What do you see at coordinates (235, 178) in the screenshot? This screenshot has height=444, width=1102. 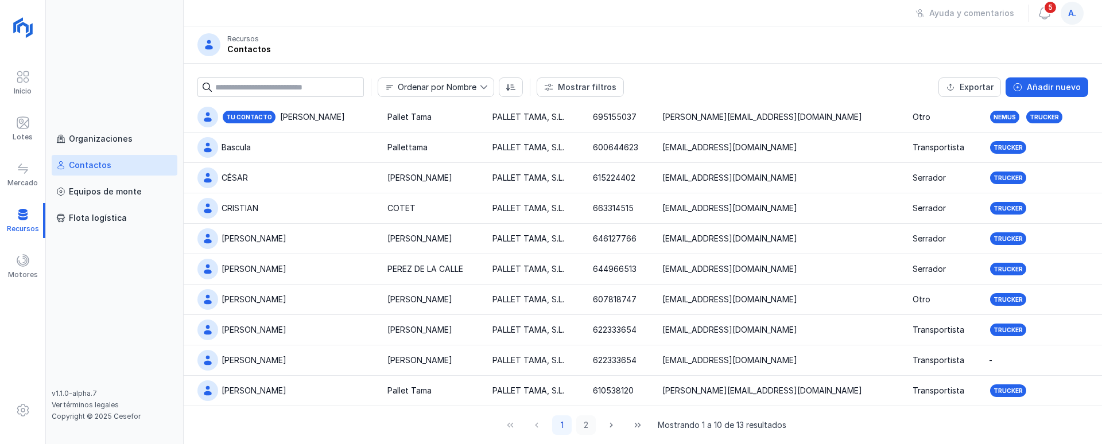 I see `div: CÉSAR` at bounding box center [235, 178].